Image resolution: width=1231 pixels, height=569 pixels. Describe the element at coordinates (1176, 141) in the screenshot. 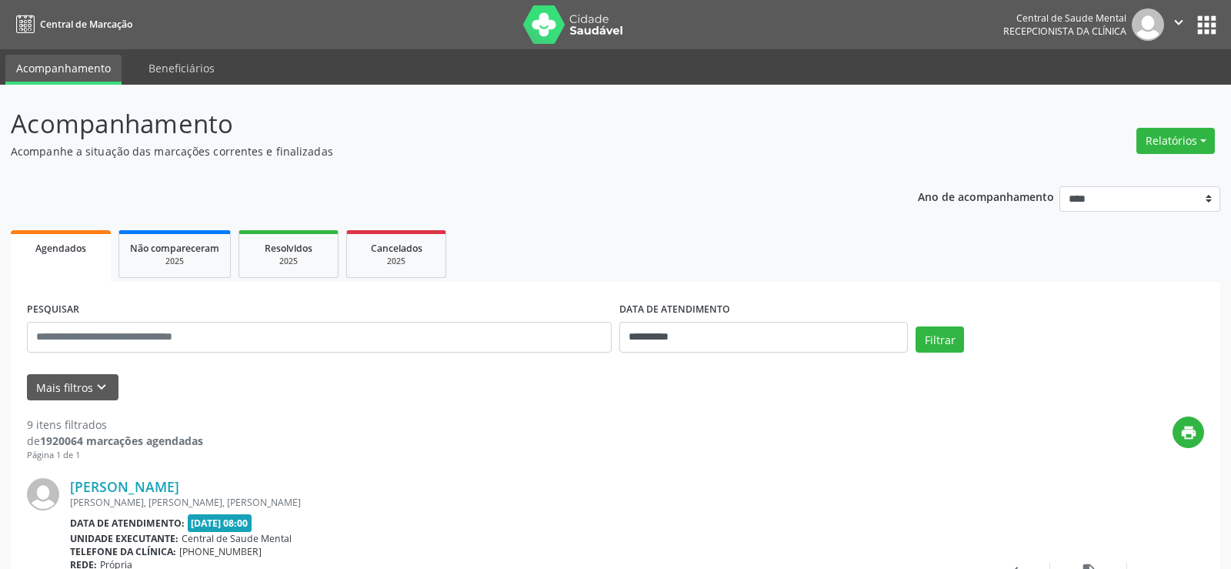

I see `button: Relatórios` at that location.